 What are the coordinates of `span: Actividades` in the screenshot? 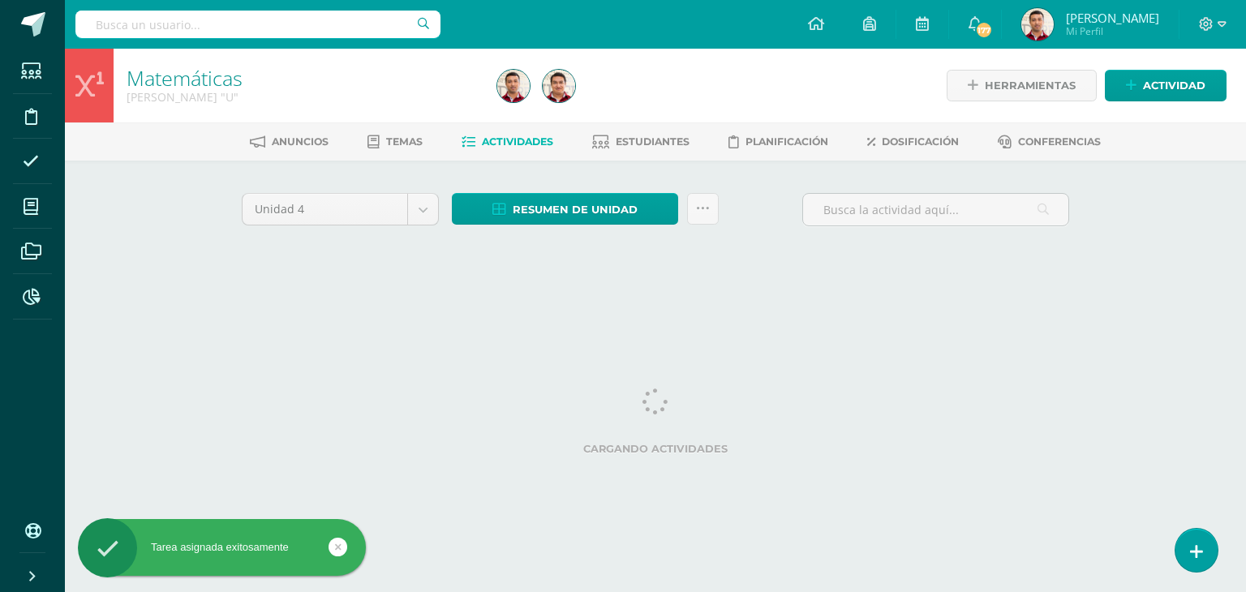 It's located at (518, 141).